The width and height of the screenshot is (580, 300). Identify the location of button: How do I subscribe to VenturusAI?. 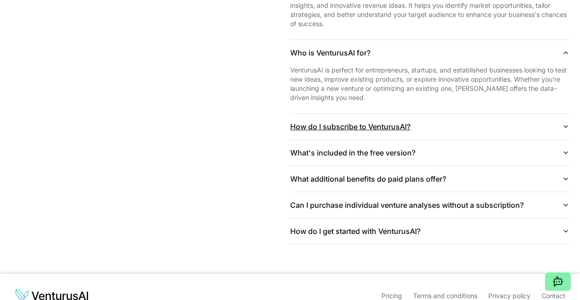
(430, 127).